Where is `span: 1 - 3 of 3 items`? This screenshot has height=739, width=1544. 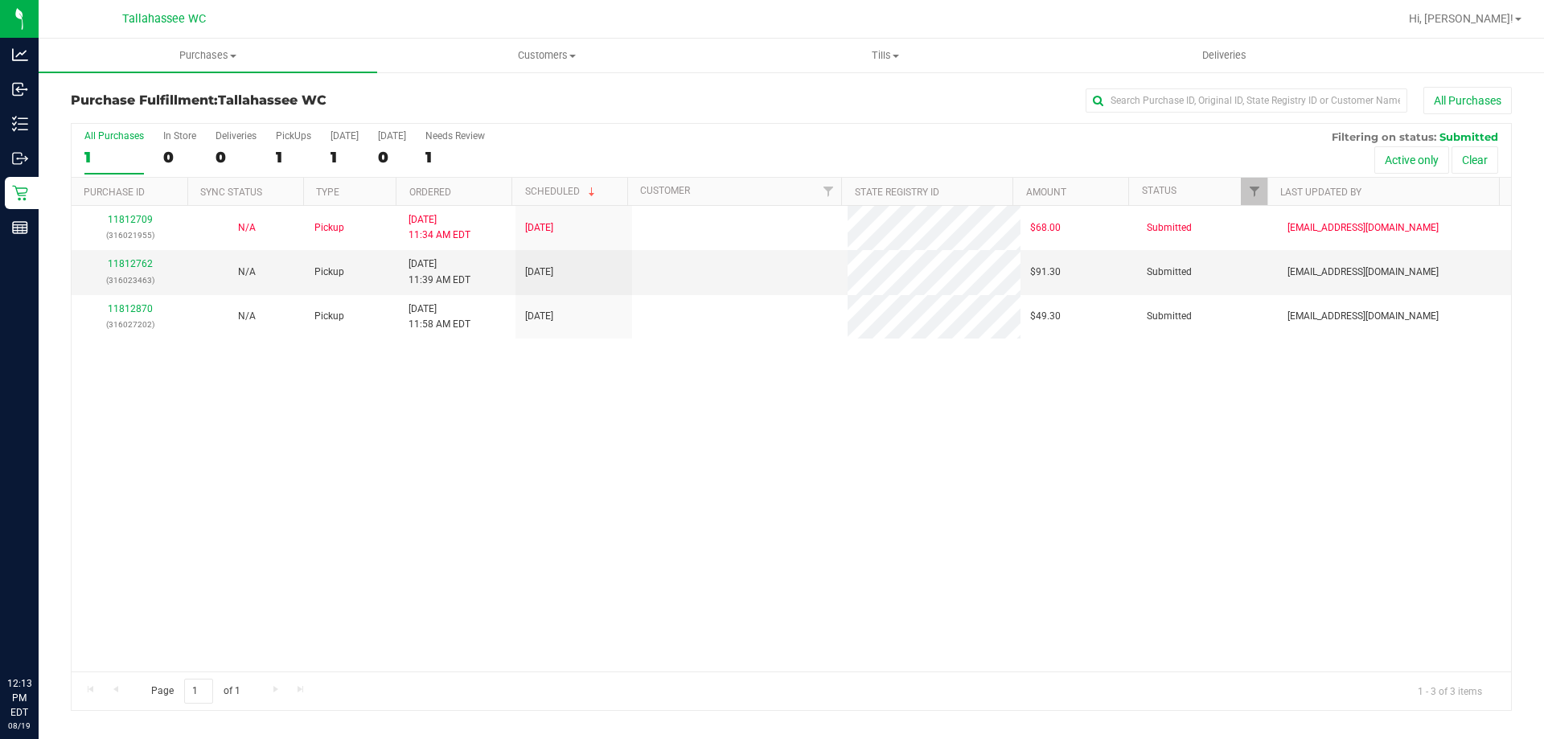
span: 1 - 3 of 3 items is located at coordinates (1450, 691).